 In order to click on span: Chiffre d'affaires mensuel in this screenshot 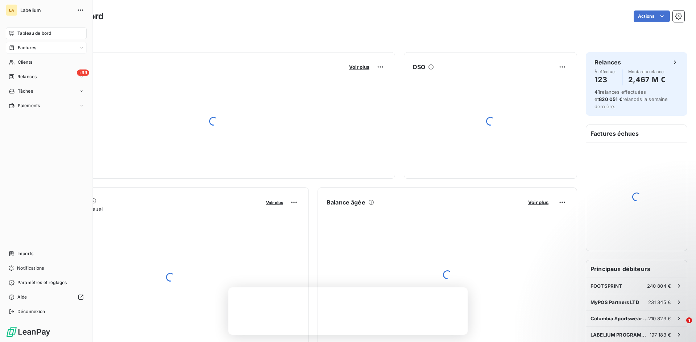, I will do `click(151, 209)`.